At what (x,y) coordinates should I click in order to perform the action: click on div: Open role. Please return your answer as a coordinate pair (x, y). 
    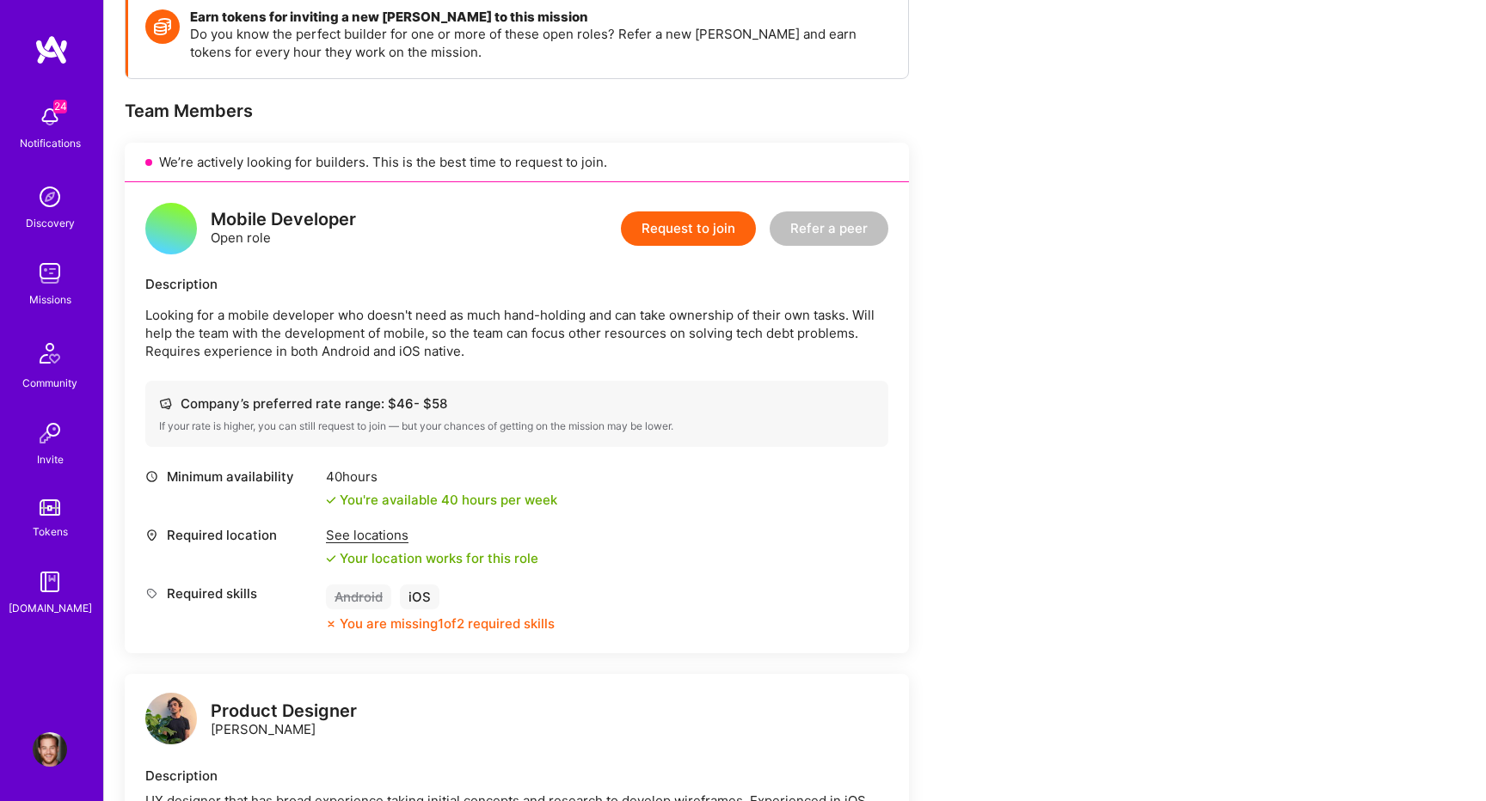
    Looking at the image, I should click on (283, 229).